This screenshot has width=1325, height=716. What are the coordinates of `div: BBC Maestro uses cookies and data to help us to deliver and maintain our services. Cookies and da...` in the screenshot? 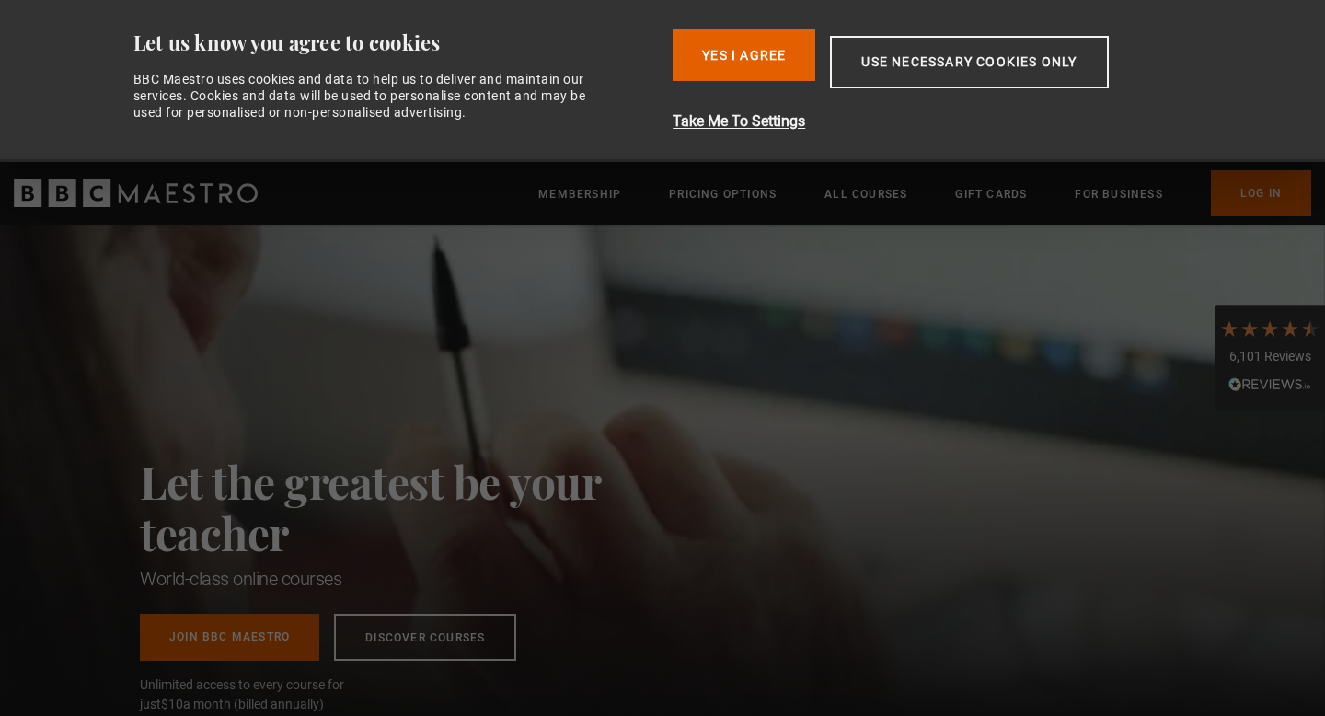 It's located at (370, 96).